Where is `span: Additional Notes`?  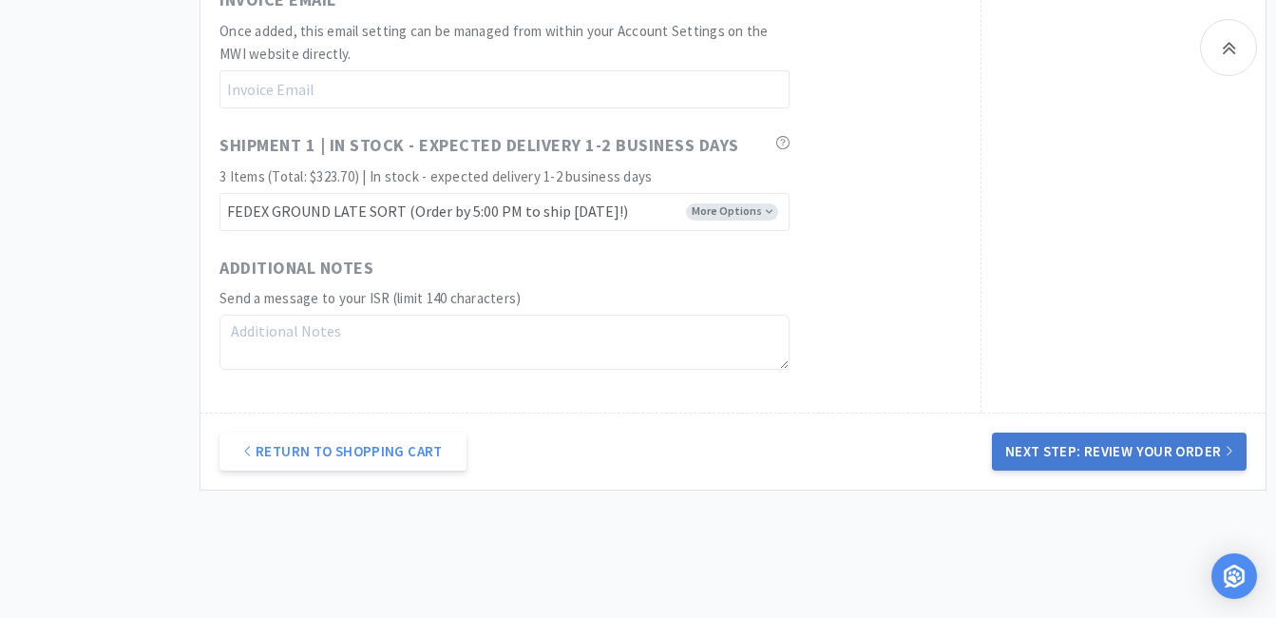 span: Additional Notes is located at coordinates (296, 268).